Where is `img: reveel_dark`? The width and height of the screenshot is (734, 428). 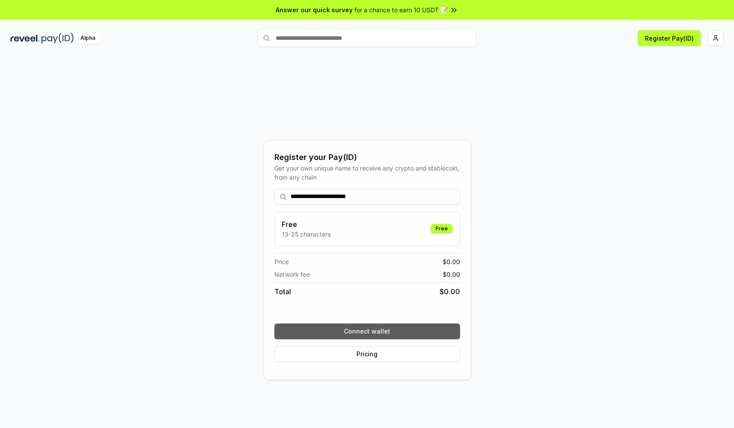 img: reveel_dark is located at coordinates (25, 38).